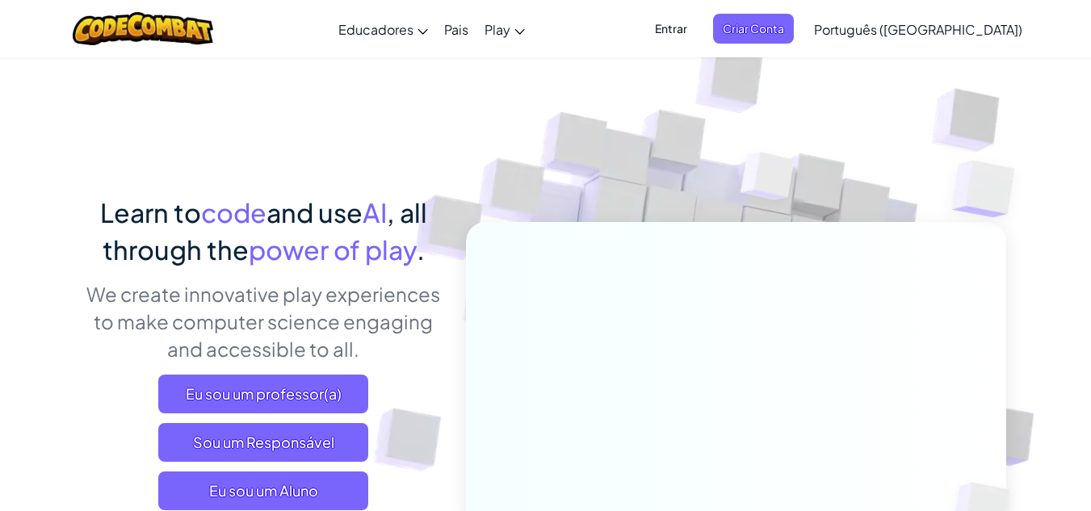  I want to click on span: Sou um Responsável, so click(263, 443).